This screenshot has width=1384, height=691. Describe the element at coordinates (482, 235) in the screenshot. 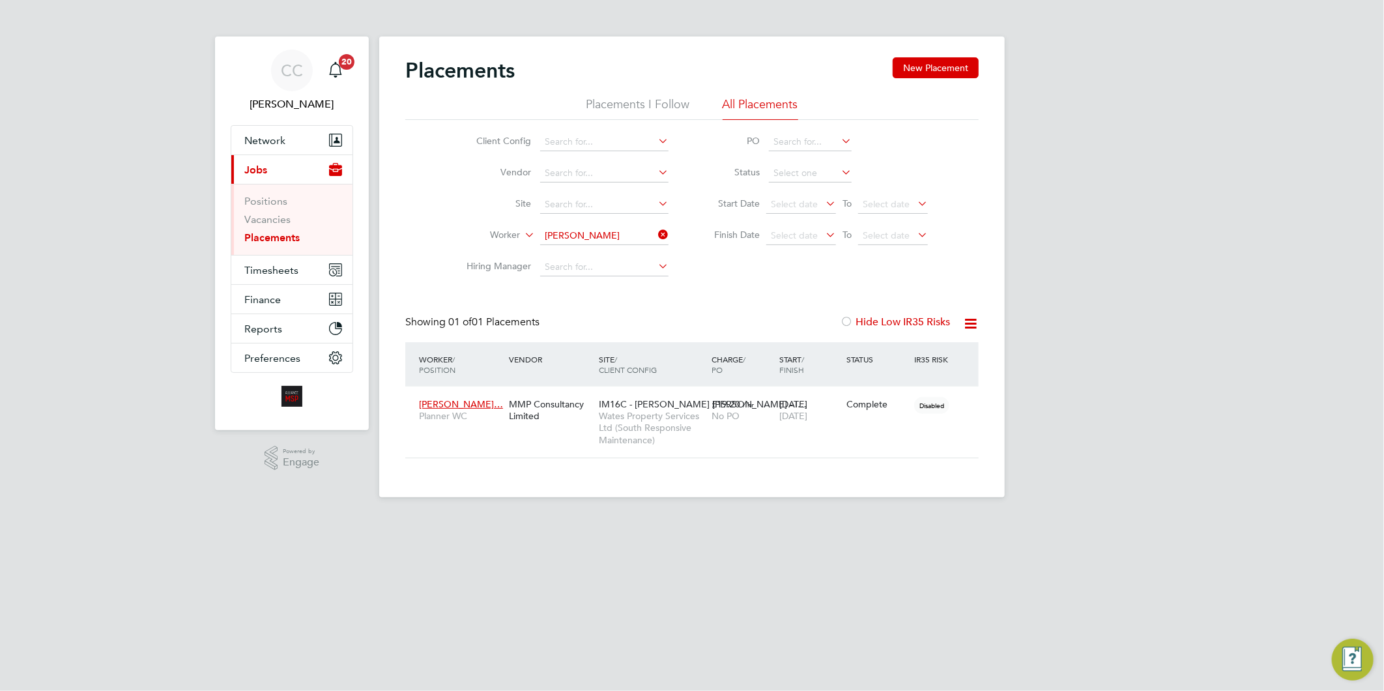

I see `label: Worker` at that location.